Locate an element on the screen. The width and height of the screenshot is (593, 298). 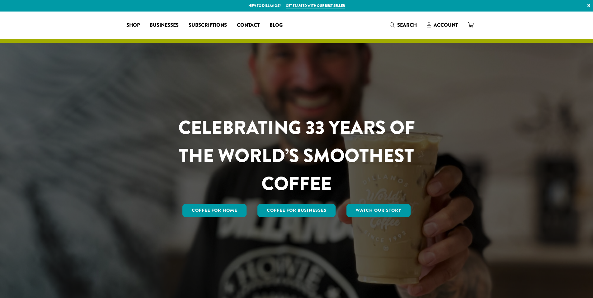
span: Account is located at coordinates (446, 25).